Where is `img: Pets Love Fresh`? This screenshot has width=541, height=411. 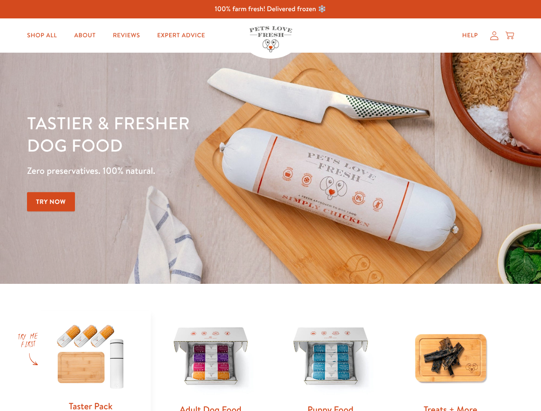
img: Pets Love Fresh is located at coordinates (271, 39).